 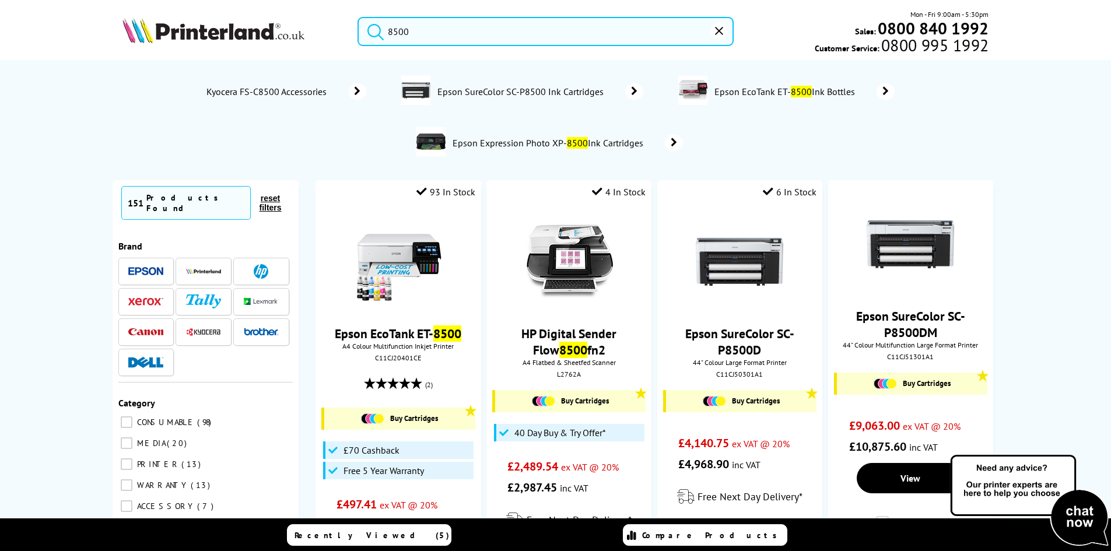 I want to click on span: ACCESSORY, so click(x=165, y=506).